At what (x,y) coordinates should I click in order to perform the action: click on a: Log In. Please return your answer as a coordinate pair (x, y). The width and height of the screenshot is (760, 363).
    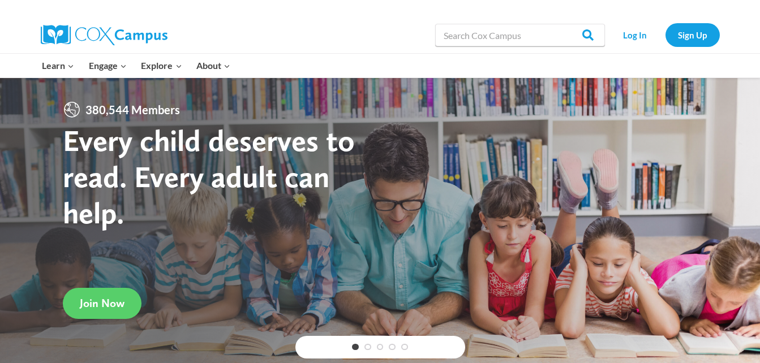
    Looking at the image, I should click on (635, 35).